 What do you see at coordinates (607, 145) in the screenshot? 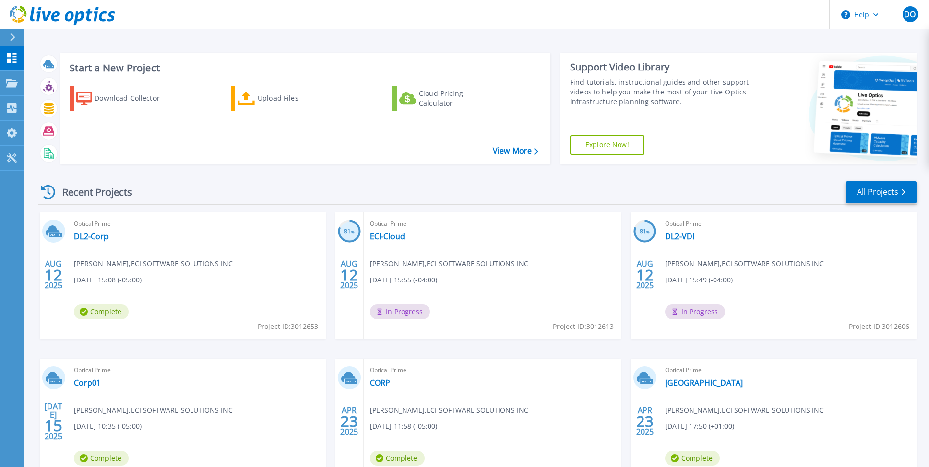
I see `a: Explore Now!` at bounding box center [607, 145].